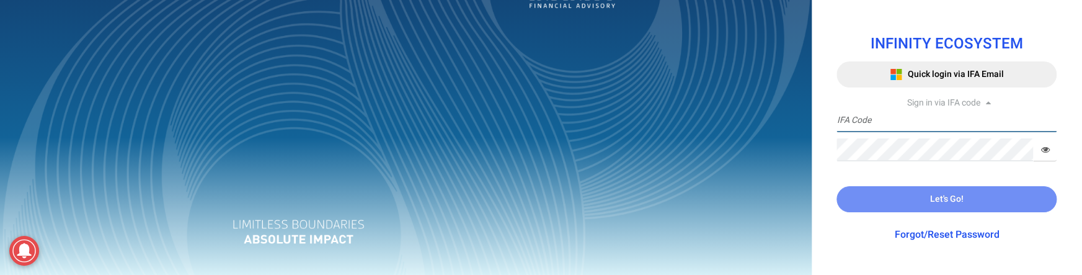  I want to click on input: IFA Code, so click(946, 120).